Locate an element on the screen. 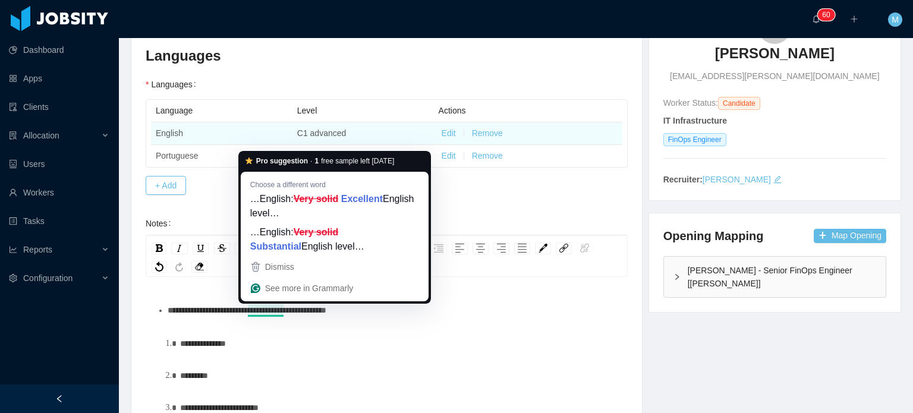 The height and width of the screenshot is (413, 913). span: FinOps Engineer is located at coordinates (695, 140).